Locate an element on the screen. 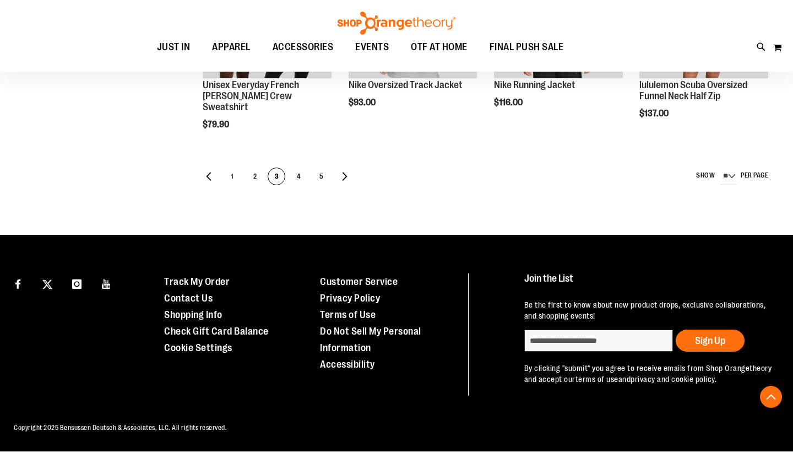 This screenshot has width=793, height=452. span: 1 is located at coordinates (232, 177).